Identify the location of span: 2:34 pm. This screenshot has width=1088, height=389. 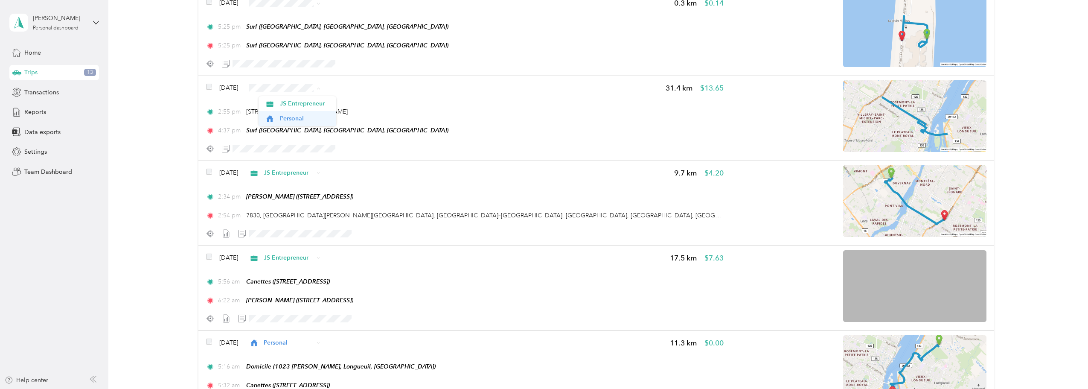
(230, 196).